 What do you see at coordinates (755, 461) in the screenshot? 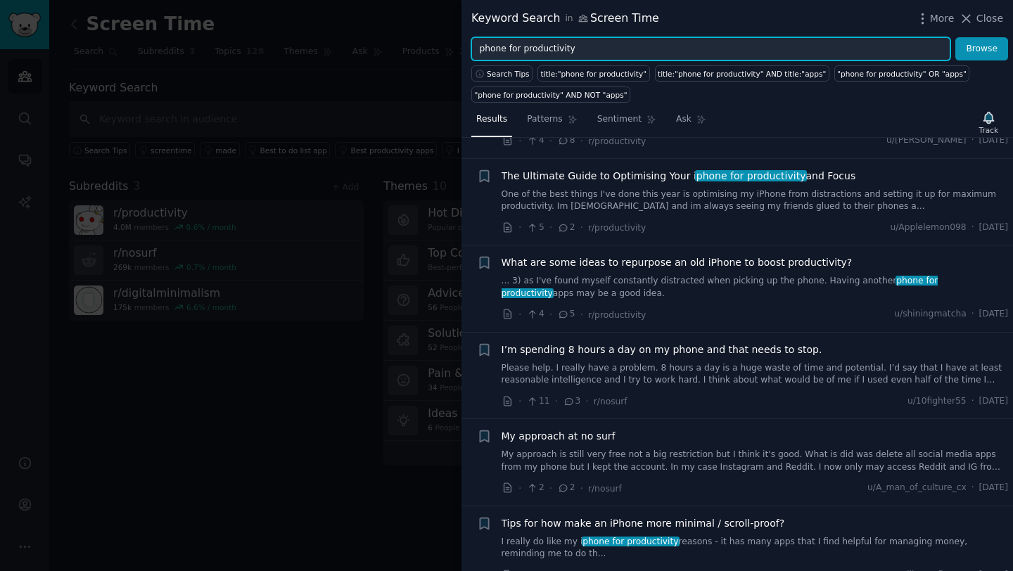
I see `a: My approach is still very free not a big restriction but I think it's good. What is did was delet...` at bounding box center [755, 461].